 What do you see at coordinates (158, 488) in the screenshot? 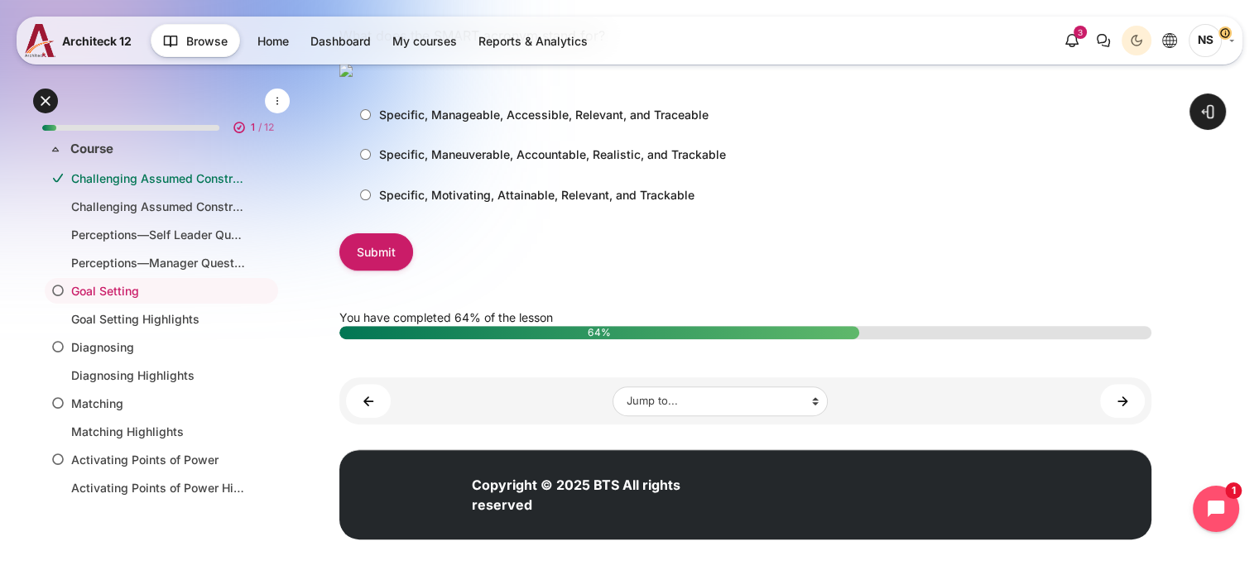
I see `a: Activating Points of Power Highlights` at bounding box center [158, 488].